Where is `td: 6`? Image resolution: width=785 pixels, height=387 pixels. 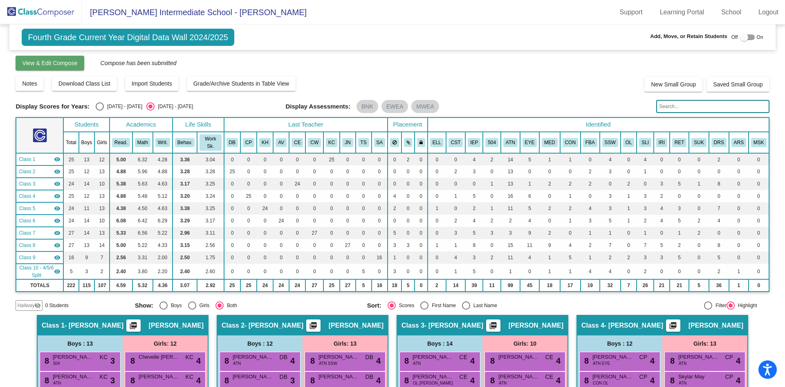 td: 6 is located at coordinates (530, 196).